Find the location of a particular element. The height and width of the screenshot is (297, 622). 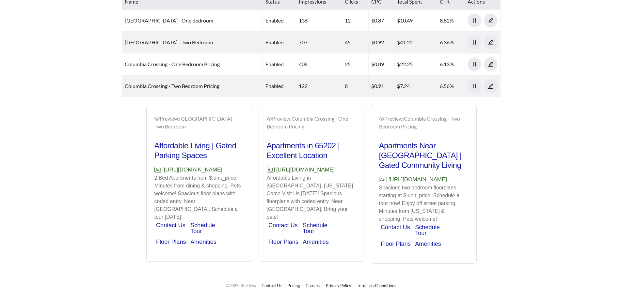

td: 6.36% is located at coordinates (451, 42).